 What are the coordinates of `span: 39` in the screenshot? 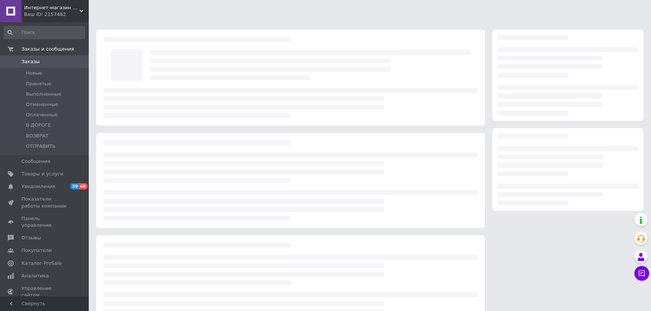 It's located at (74, 186).